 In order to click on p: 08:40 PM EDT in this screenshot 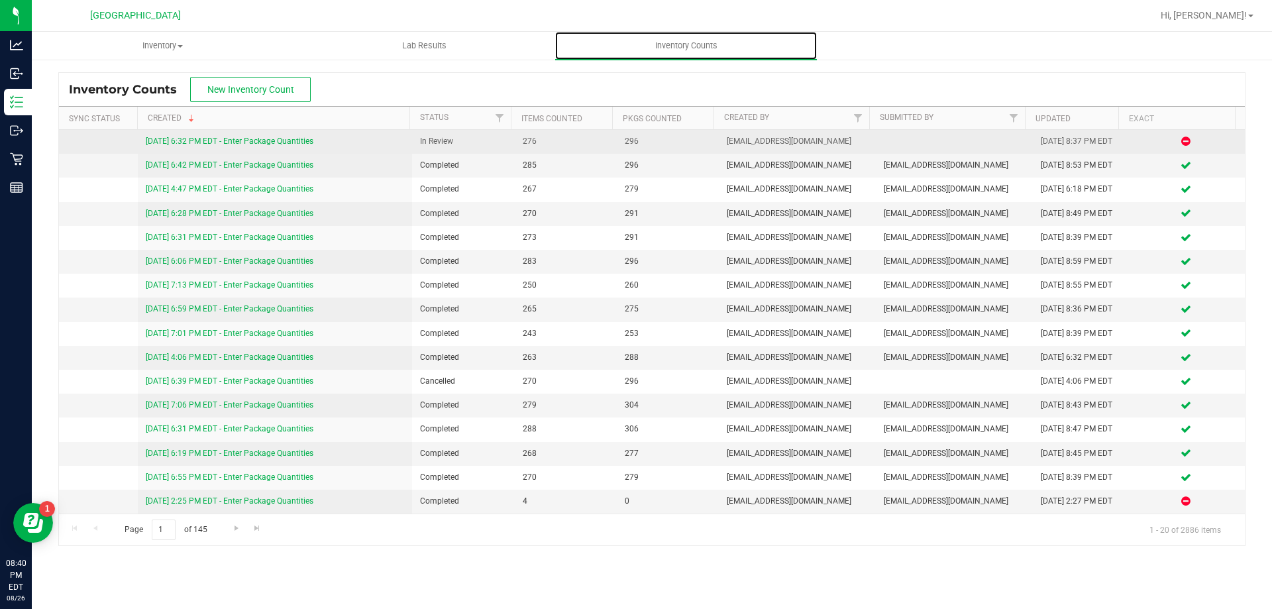, I will do `click(16, 575)`.